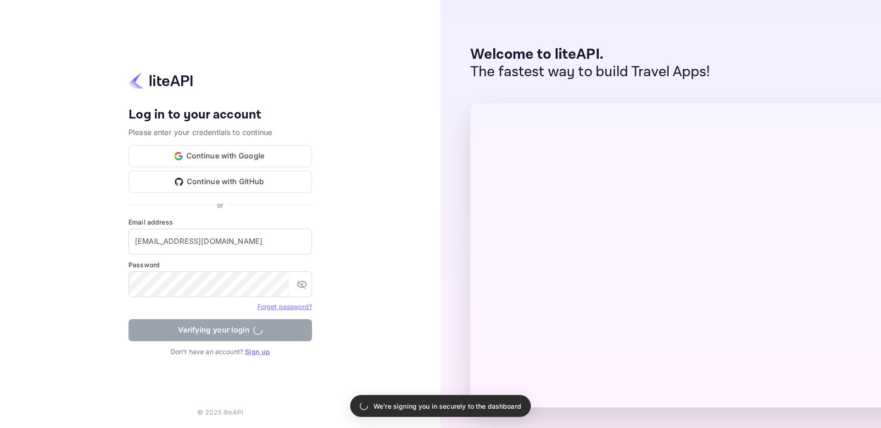 The image size is (881, 428). What do you see at coordinates (220, 205) in the screenshot?
I see `p: or` at bounding box center [220, 205].